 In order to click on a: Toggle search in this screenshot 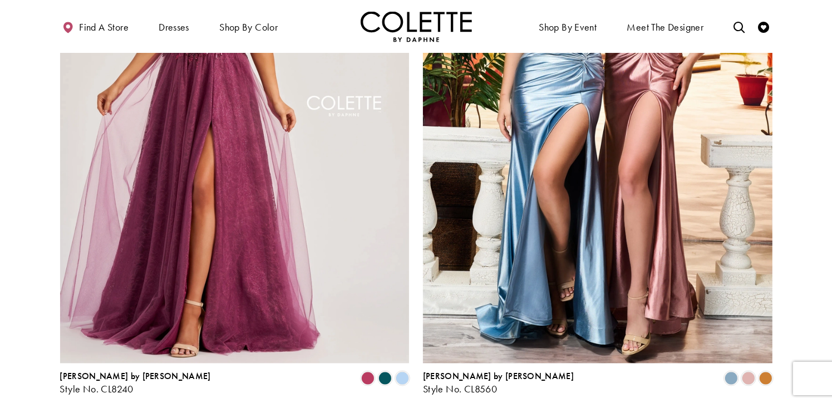, I will do `click(739, 26)`.